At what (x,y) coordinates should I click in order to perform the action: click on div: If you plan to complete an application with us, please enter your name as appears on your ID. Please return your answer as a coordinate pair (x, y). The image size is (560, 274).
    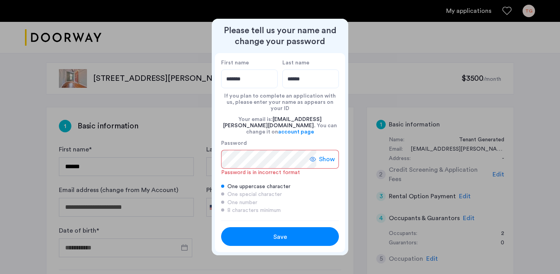
    Looking at the image, I should click on (280, 100).